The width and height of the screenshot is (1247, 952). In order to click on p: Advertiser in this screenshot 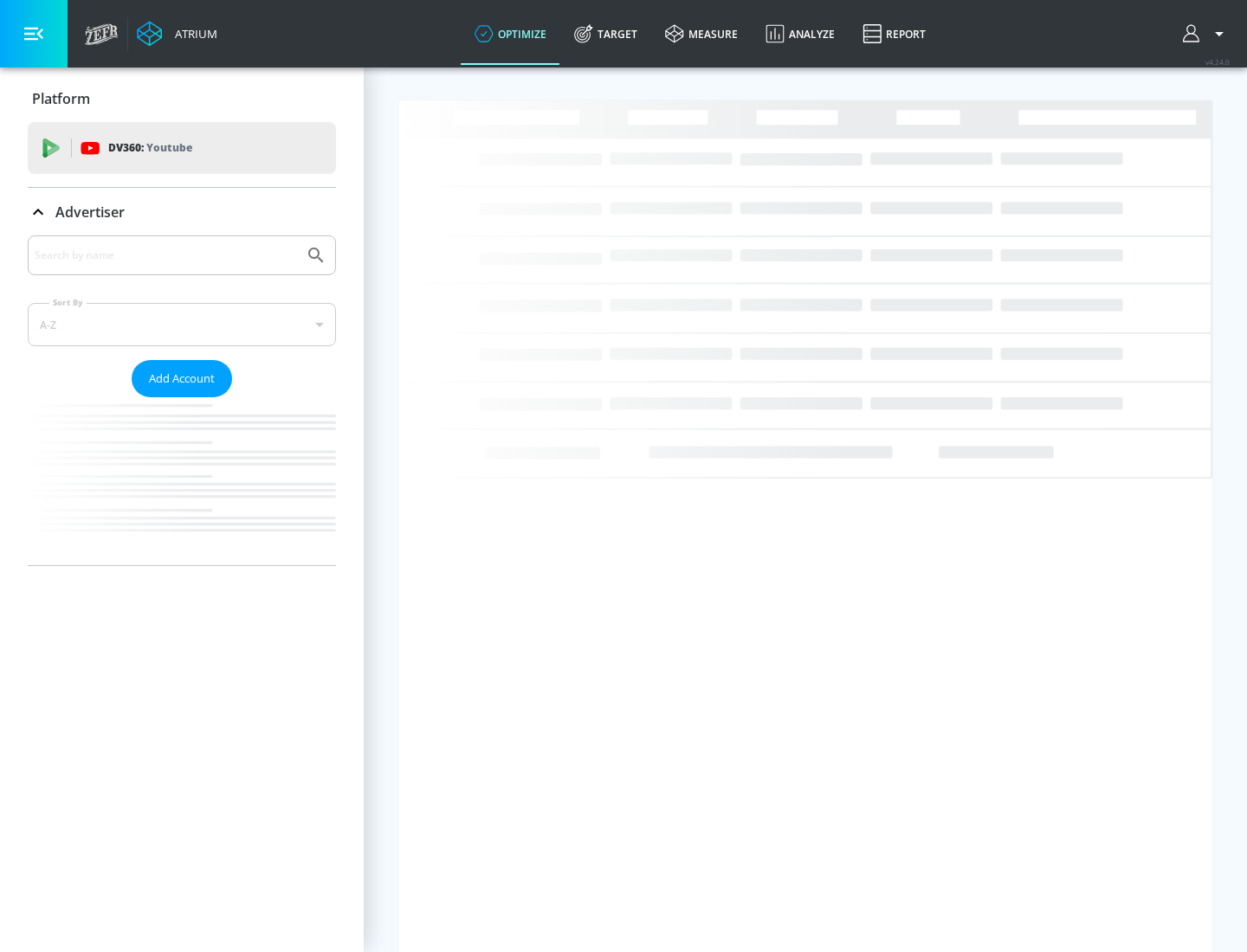, I will do `click(90, 212)`.